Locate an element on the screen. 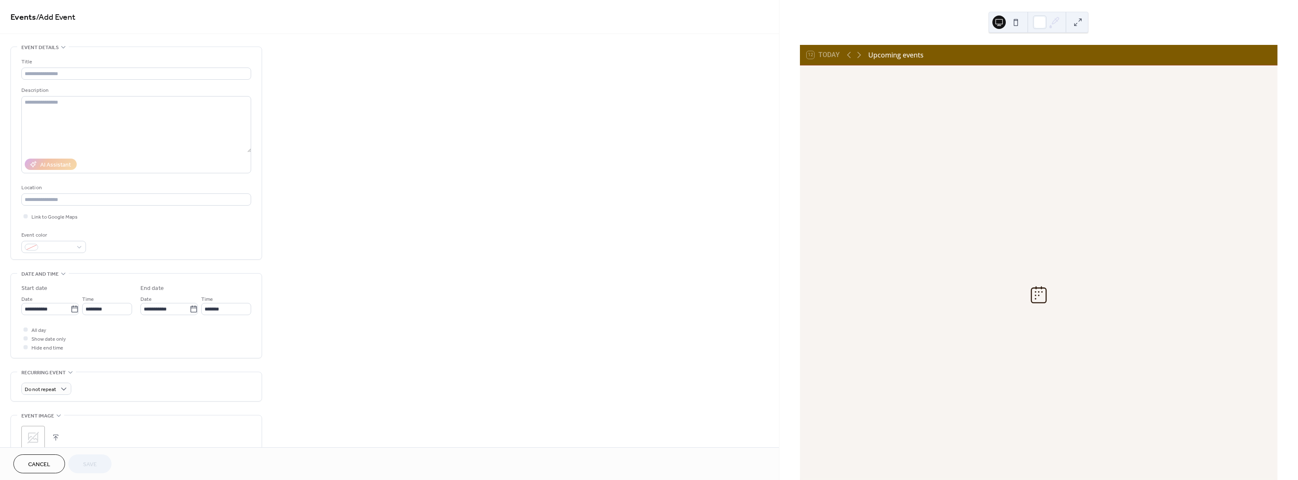 This screenshot has height=480, width=1298. span: / Add Event is located at coordinates (56, 17).